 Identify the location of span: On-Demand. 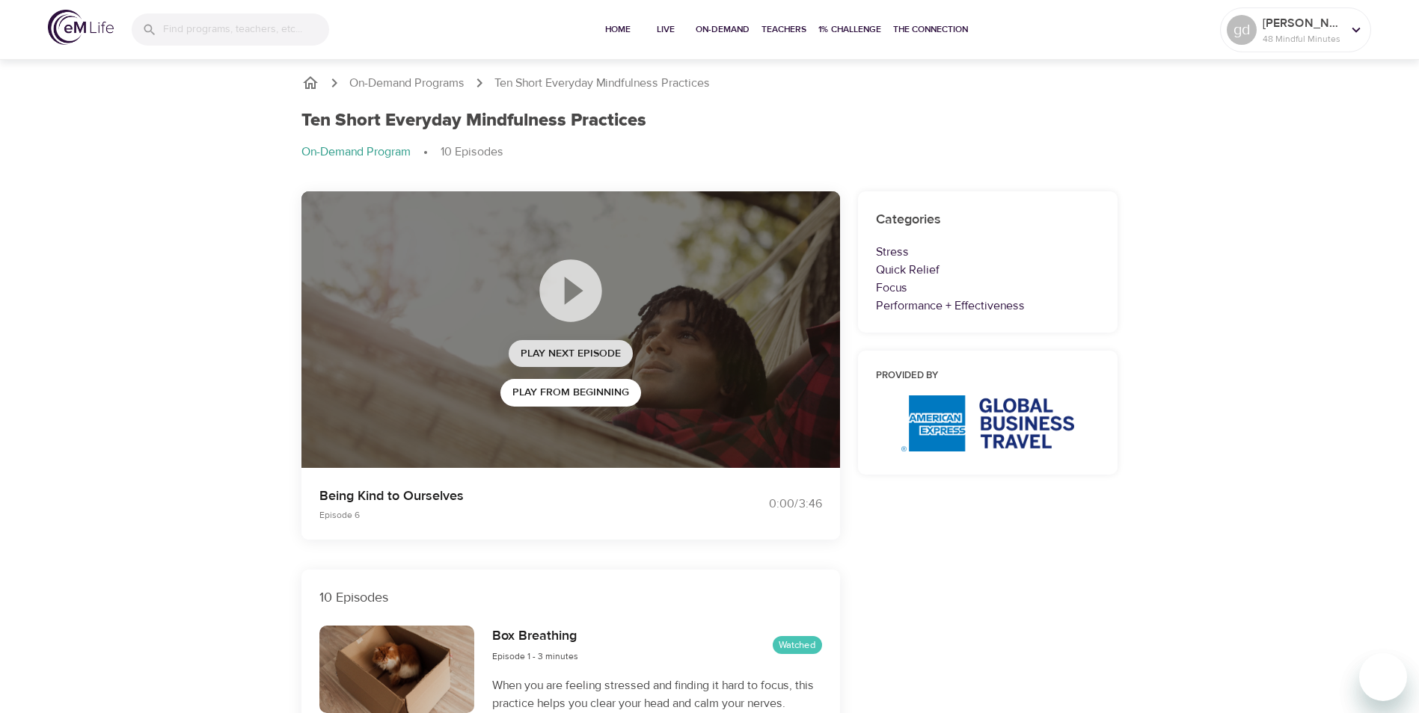
(722, 29).